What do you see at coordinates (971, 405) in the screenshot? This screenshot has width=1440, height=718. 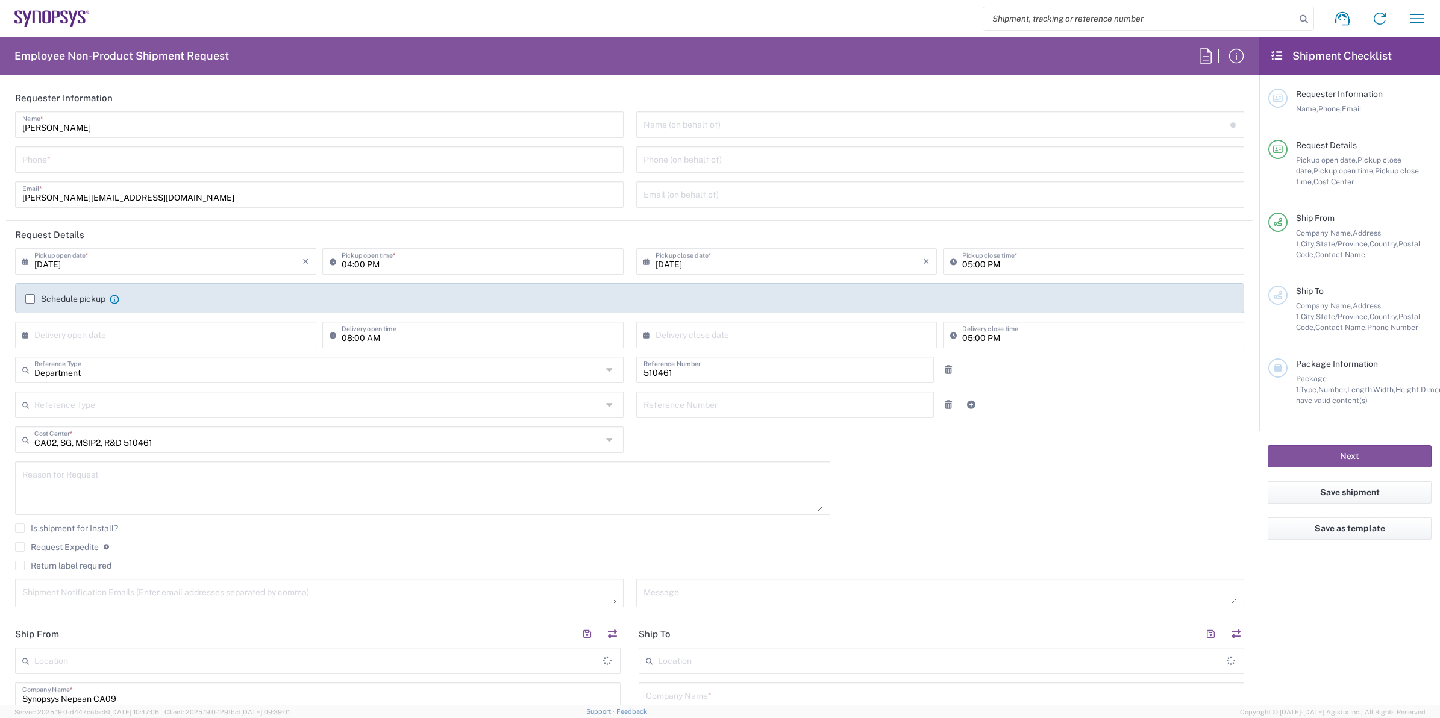 I see `a: Add Reference` at bounding box center [971, 405].